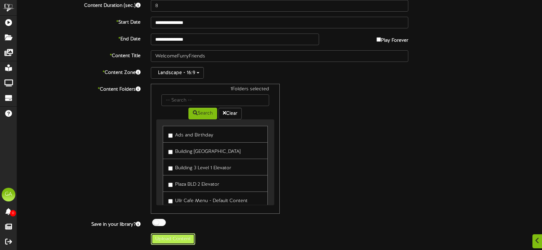  Describe the element at coordinates (79, 71) in the screenshot. I see `label: Content Zone` at that location.